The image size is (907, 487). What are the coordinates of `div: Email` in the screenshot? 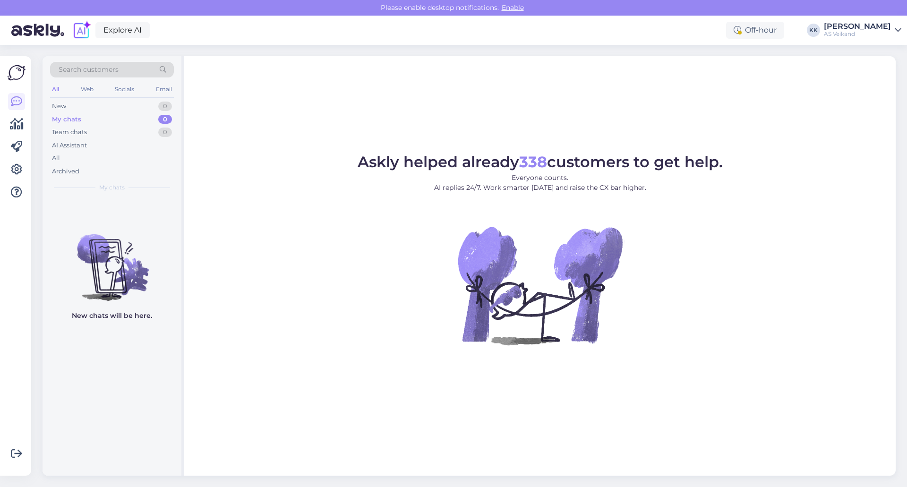 It's located at (164, 89).